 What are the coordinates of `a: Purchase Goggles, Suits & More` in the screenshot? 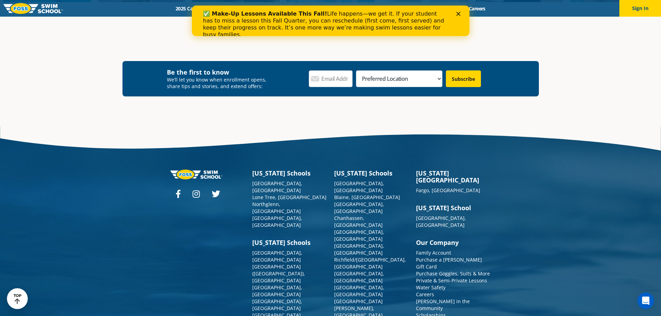 It's located at (453, 273).